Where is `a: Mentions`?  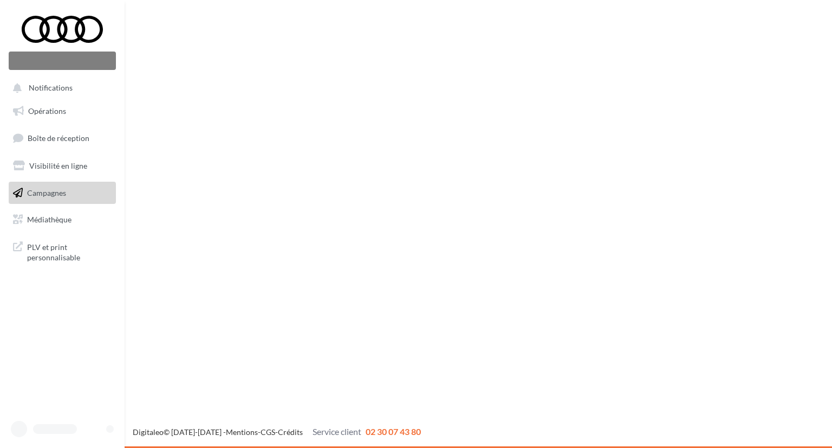
a: Mentions is located at coordinates (242, 431).